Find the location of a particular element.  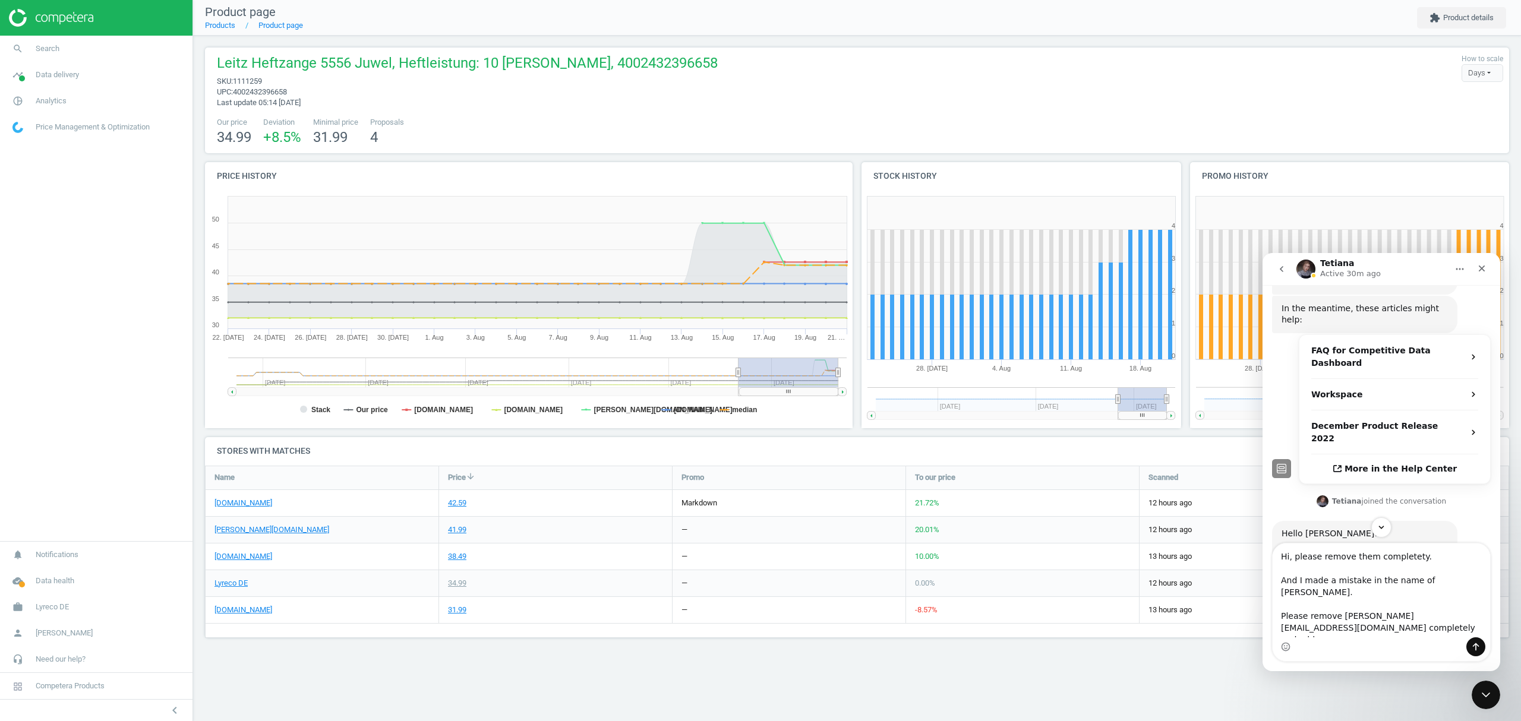

span: Price is located at coordinates (457, 478).